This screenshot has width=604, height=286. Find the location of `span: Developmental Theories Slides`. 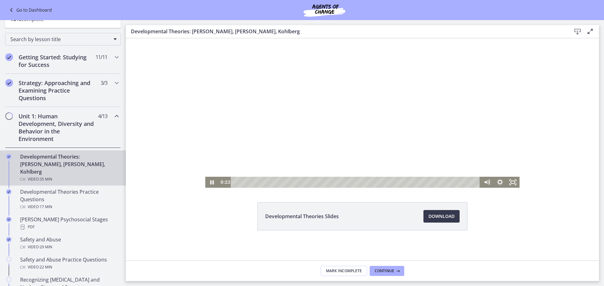

span: Developmental Theories Slides is located at coordinates (302, 217).